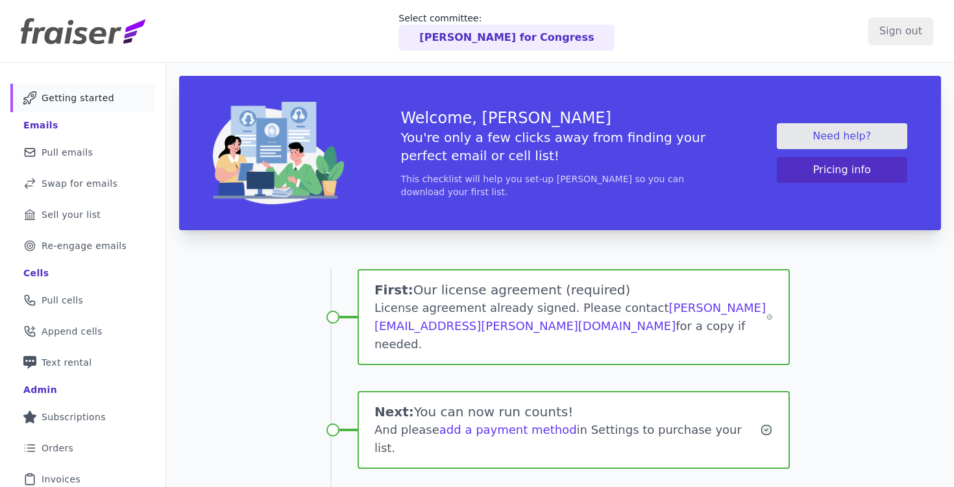  Describe the element at coordinates (567, 439) in the screenshot. I see `div: And please in Settings to purchase your list.` at that location.